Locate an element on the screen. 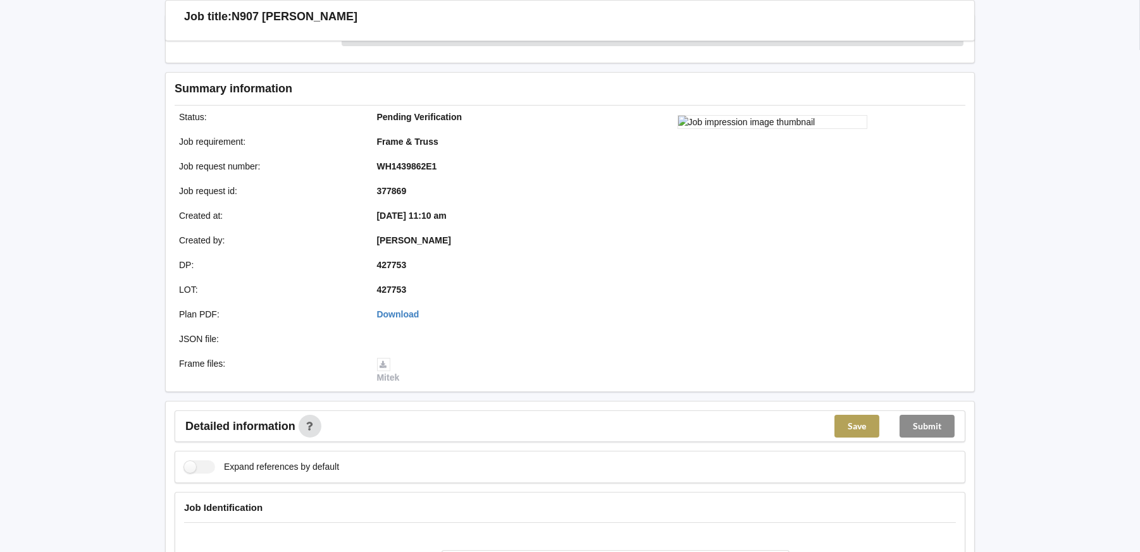  label: Expand references by default is located at coordinates (261, 467).